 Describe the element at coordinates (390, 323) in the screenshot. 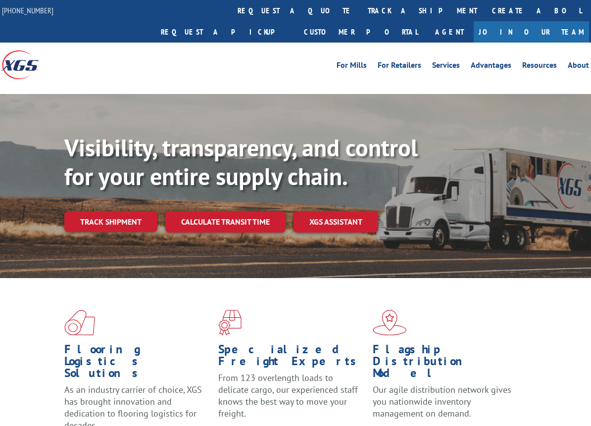

I see `img: xgs-icon-flagship-distribution-model-red` at that location.